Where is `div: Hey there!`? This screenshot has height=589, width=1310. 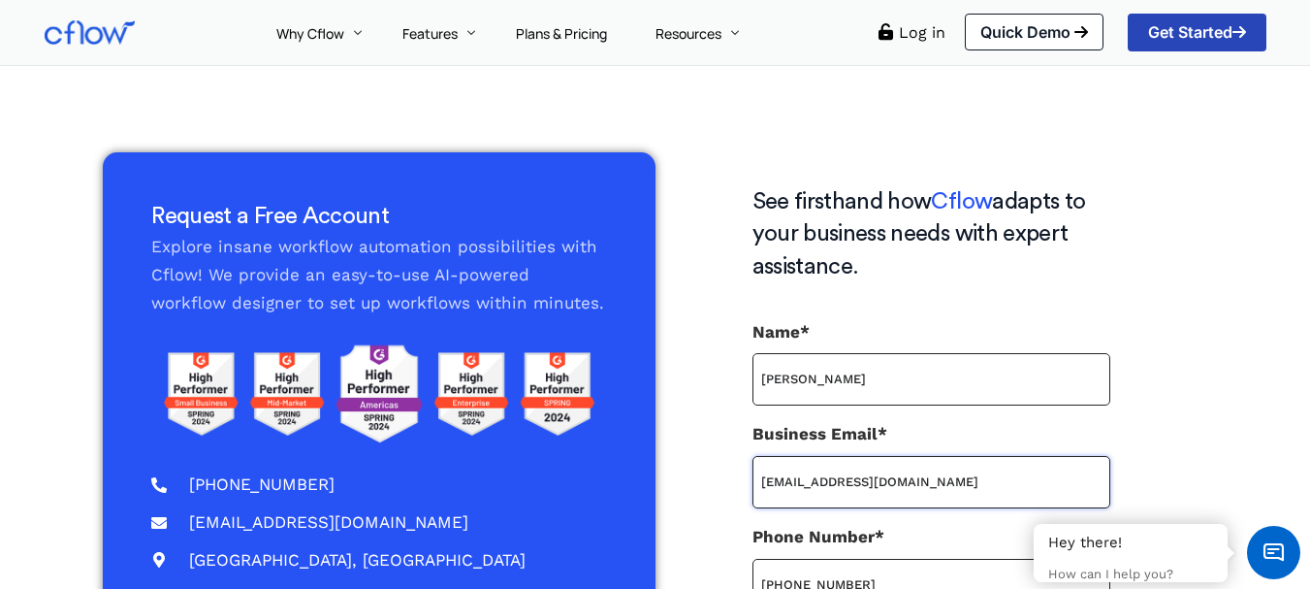 div: Hey there! is located at coordinates (1131, 543).